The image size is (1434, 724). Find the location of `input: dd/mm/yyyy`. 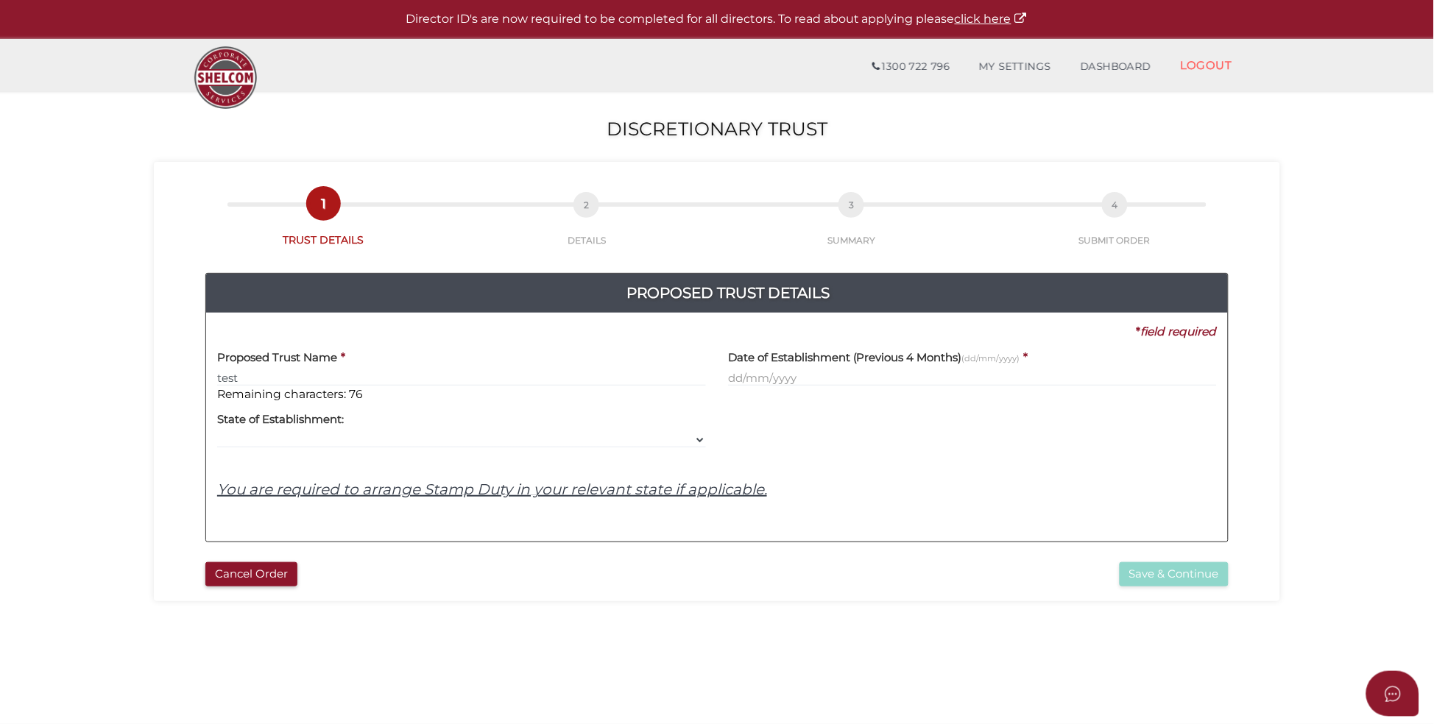

input: dd/mm/yyyy is located at coordinates (973, 378).